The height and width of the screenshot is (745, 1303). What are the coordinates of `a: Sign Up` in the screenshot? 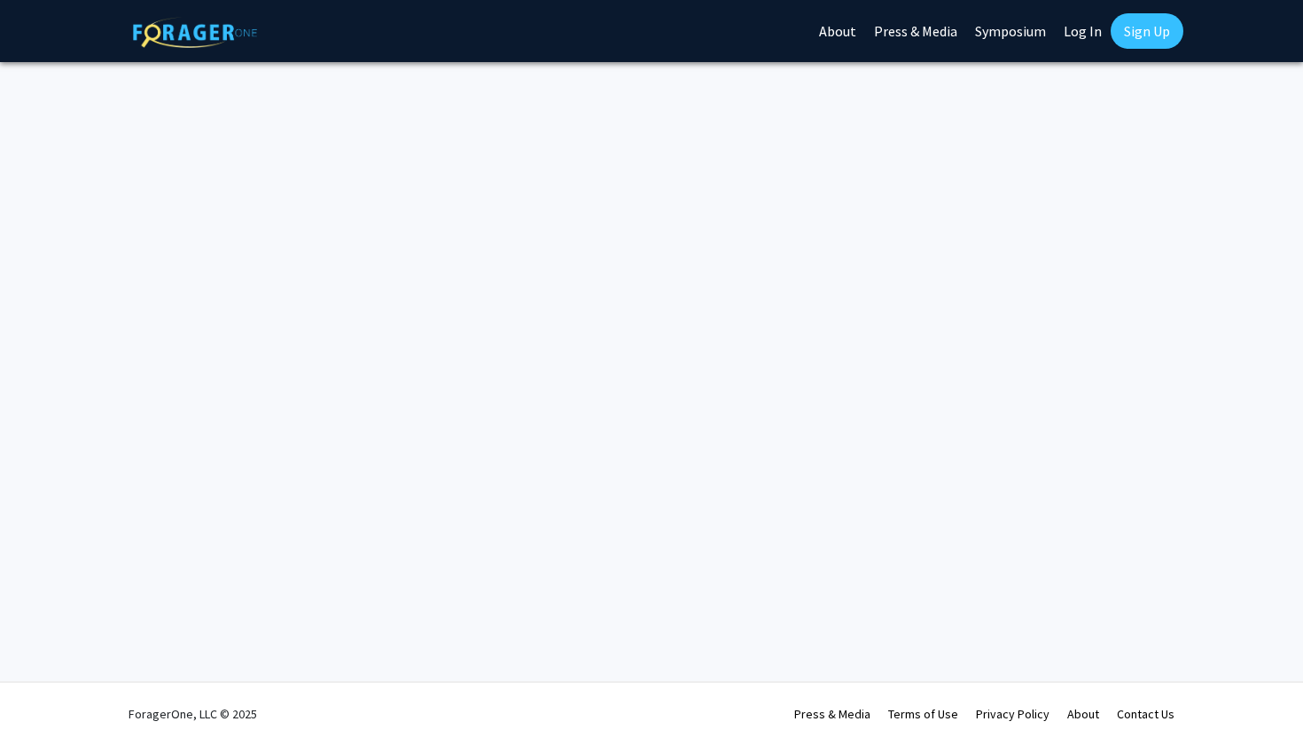 It's located at (1147, 31).